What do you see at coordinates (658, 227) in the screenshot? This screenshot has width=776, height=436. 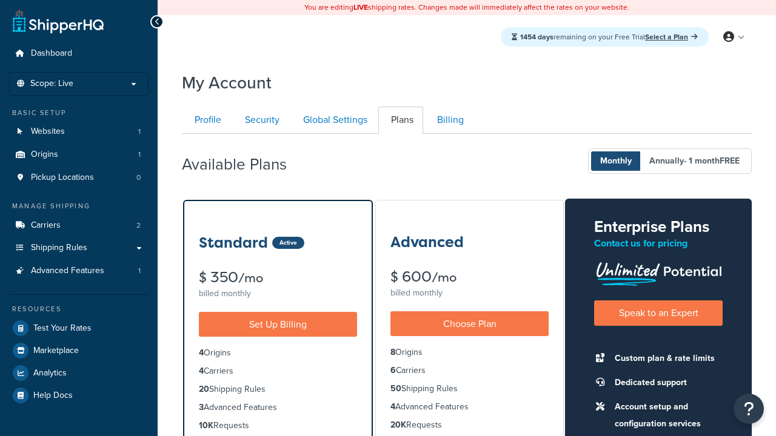 I see `h2: Enterprise Plans` at bounding box center [658, 227].